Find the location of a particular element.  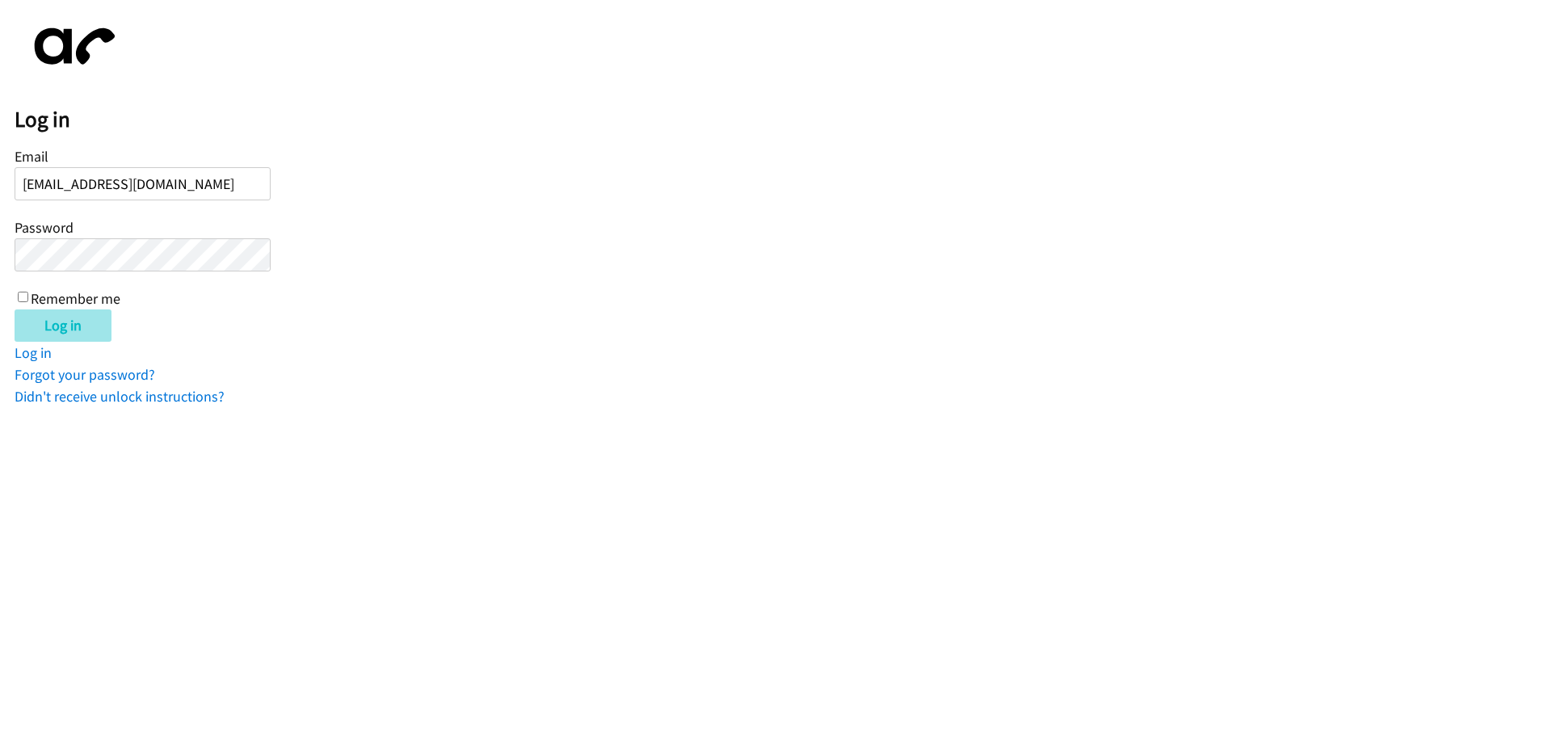

a: Log in is located at coordinates (33, 352).